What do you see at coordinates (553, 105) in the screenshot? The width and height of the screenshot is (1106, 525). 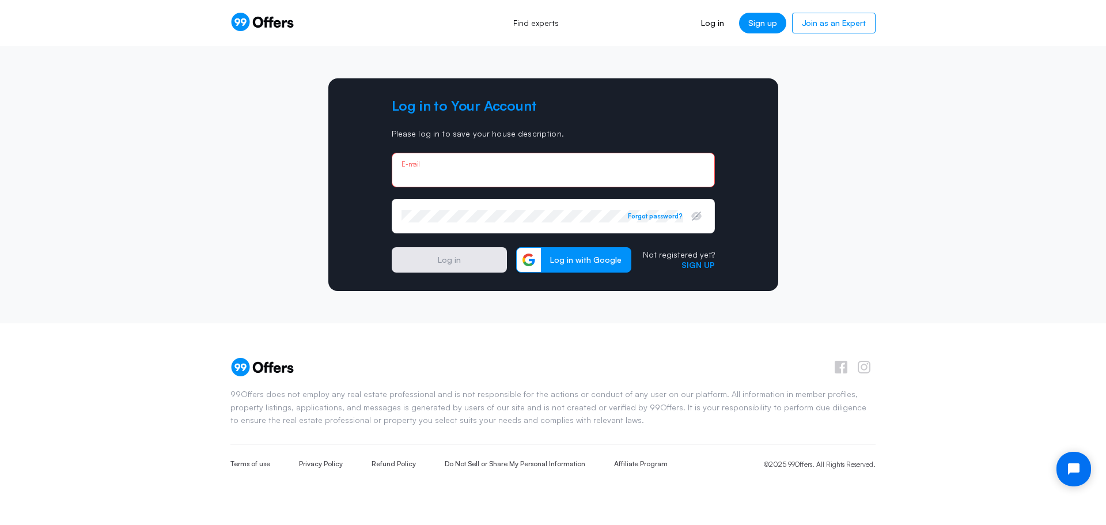 I see `h2: Log in to Your Account` at bounding box center [553, 105].